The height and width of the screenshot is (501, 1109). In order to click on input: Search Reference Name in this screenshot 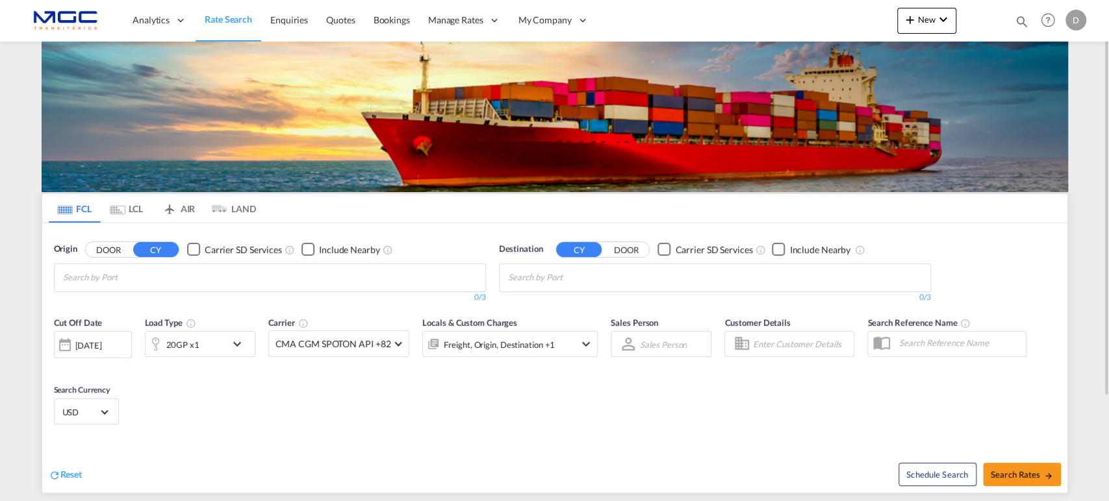, I will do `click(959, 343)`.